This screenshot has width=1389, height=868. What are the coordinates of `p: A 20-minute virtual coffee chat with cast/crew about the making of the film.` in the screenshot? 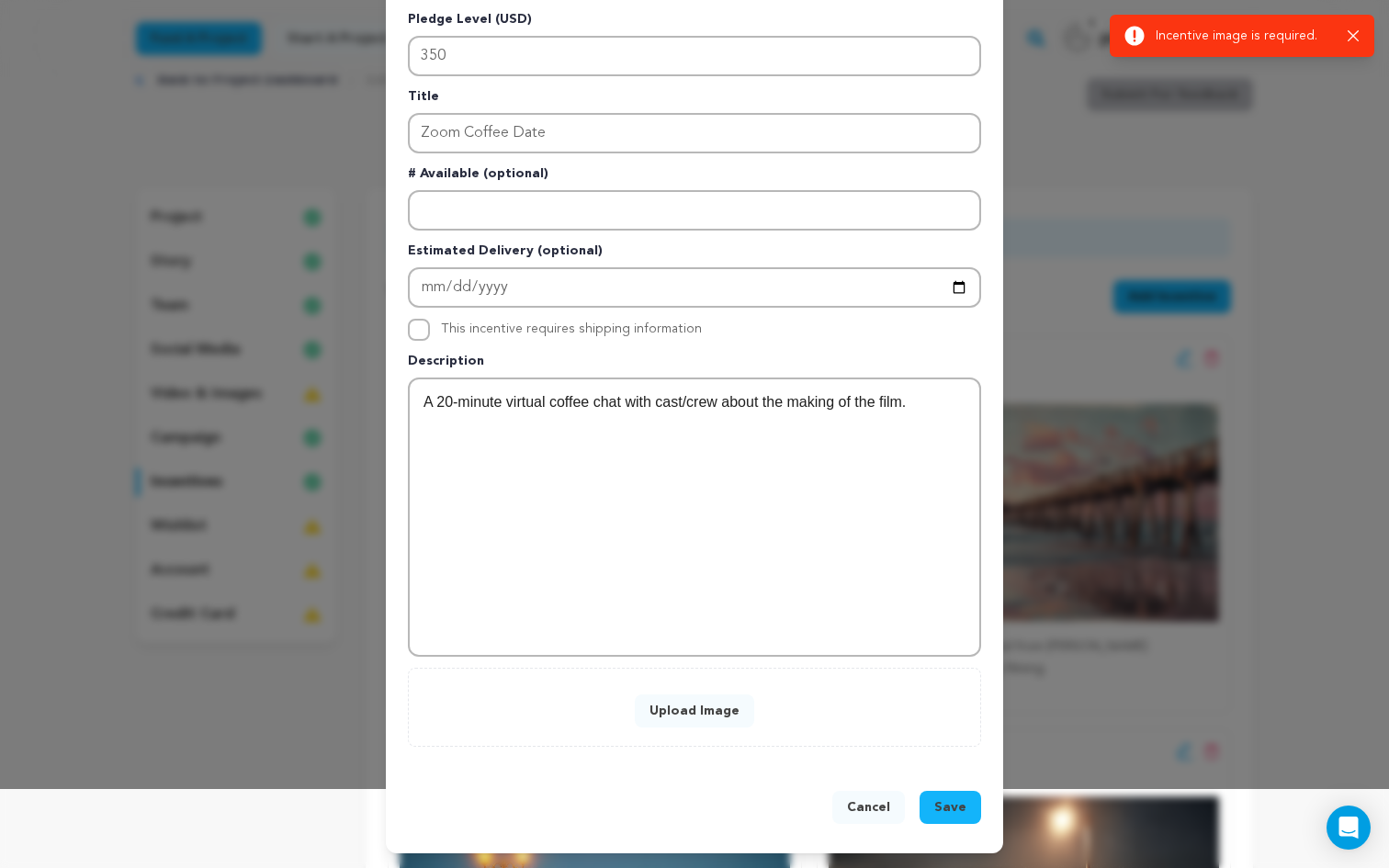 It's located at (694, 403).